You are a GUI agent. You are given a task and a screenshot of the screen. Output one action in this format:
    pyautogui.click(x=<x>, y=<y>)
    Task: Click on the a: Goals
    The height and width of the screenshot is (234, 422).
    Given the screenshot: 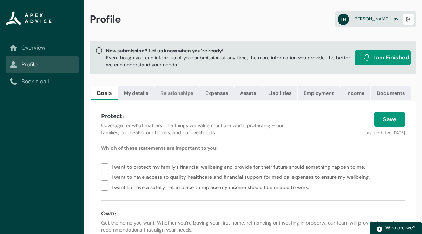 What is the action you would take?
    pyautogui.click(x=104, y=93)
    